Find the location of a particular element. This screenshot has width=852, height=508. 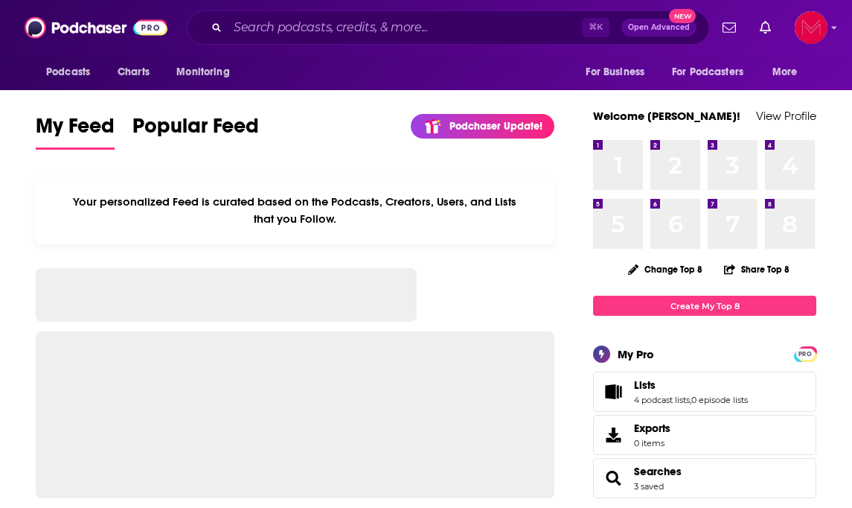

span: PRO is located at coordinates (805, 354).